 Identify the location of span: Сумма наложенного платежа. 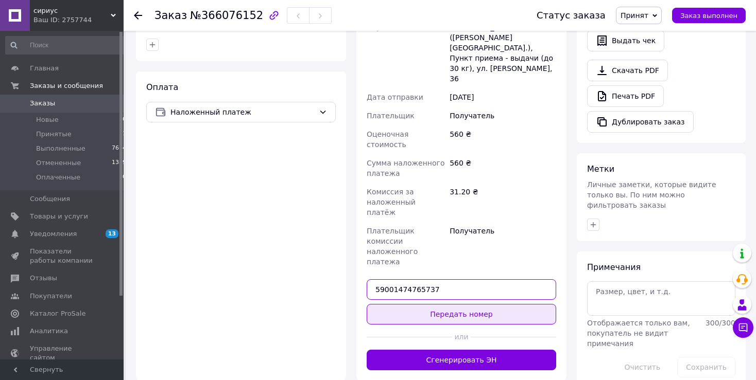
(405, 168).